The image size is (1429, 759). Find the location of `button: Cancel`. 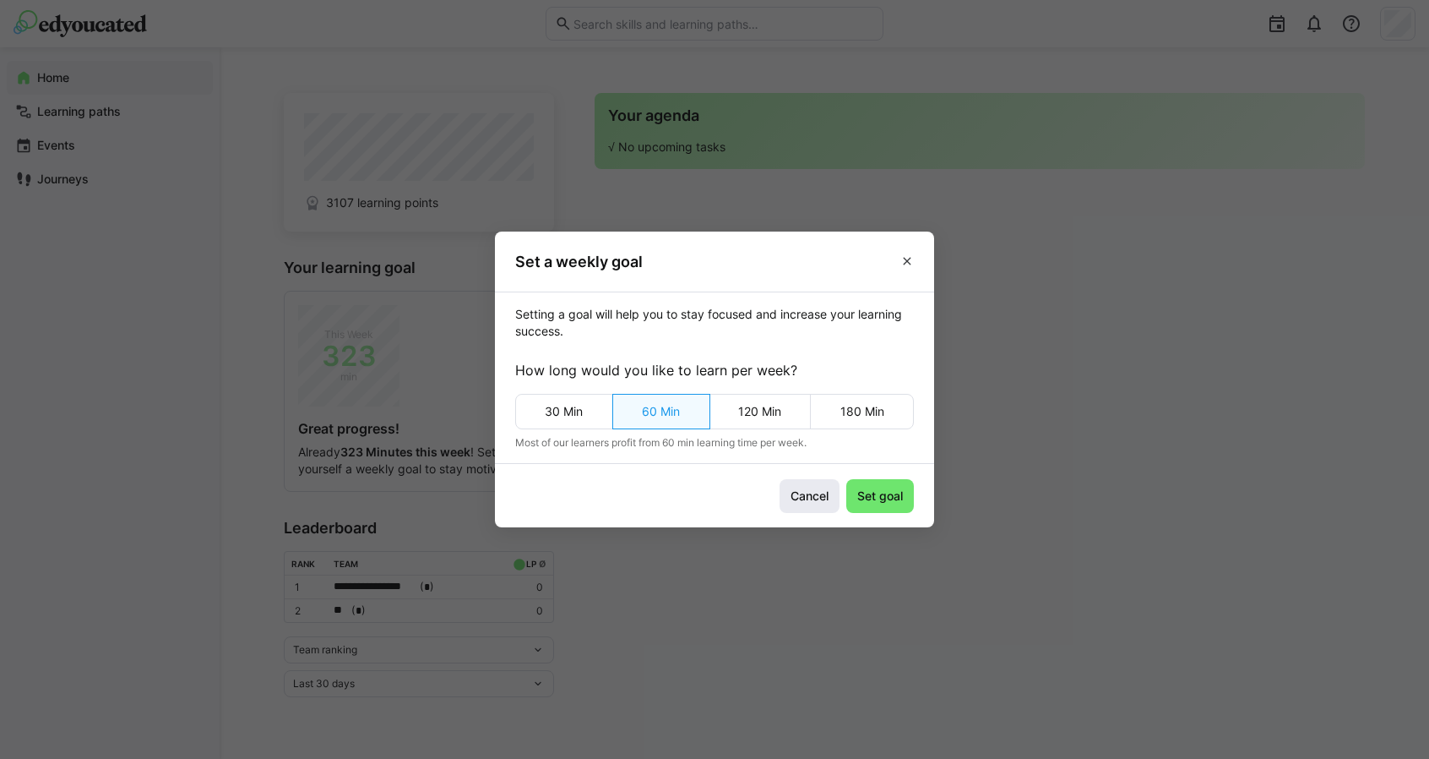

button: Cancel is located at coordinates (809, 496).